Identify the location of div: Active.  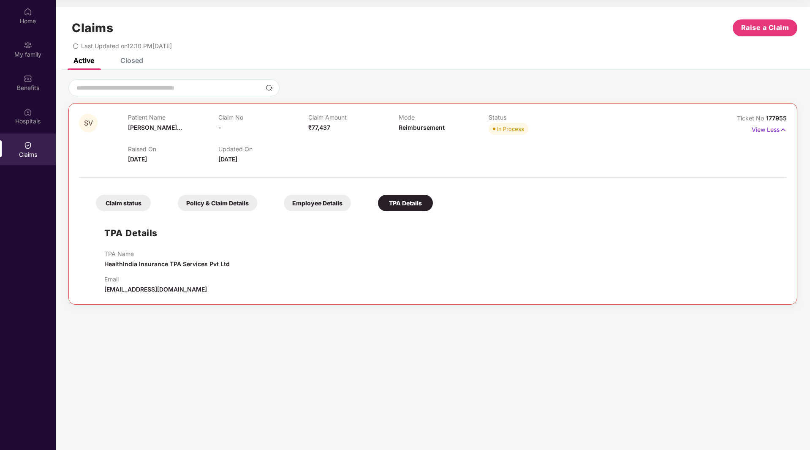
(84, 60).